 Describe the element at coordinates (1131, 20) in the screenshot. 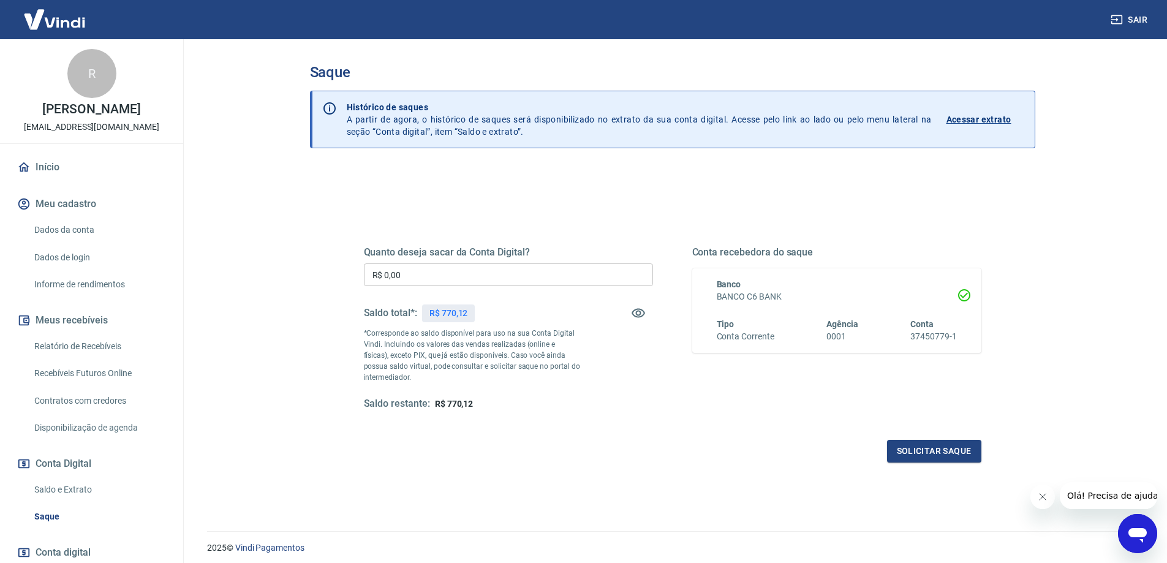

I see `button: Sair` at that location.